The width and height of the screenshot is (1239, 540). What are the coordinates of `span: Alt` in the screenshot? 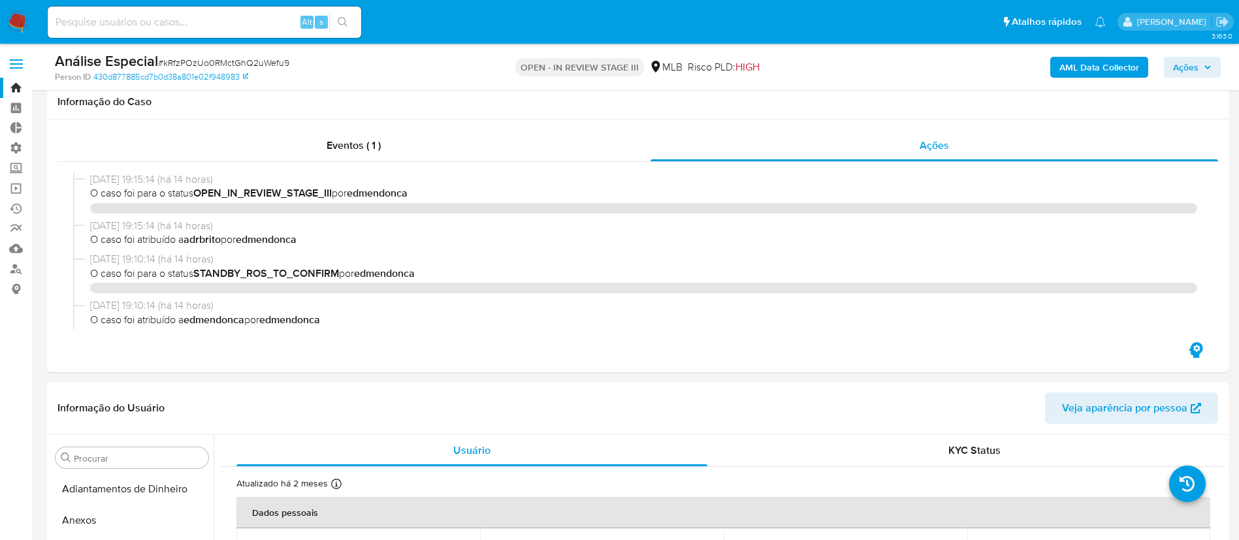 It's located at (307, 22).